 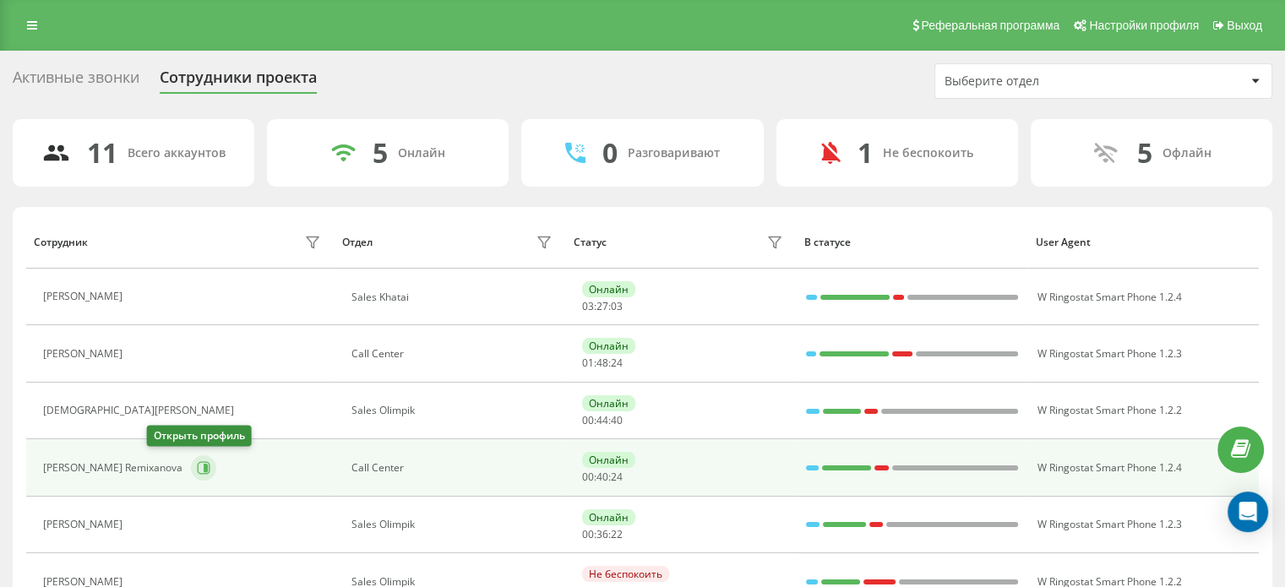 What do you see at coordinates (590, 242) in the screenshot?
I see `div: Статус` at bounding box center [590, 242].